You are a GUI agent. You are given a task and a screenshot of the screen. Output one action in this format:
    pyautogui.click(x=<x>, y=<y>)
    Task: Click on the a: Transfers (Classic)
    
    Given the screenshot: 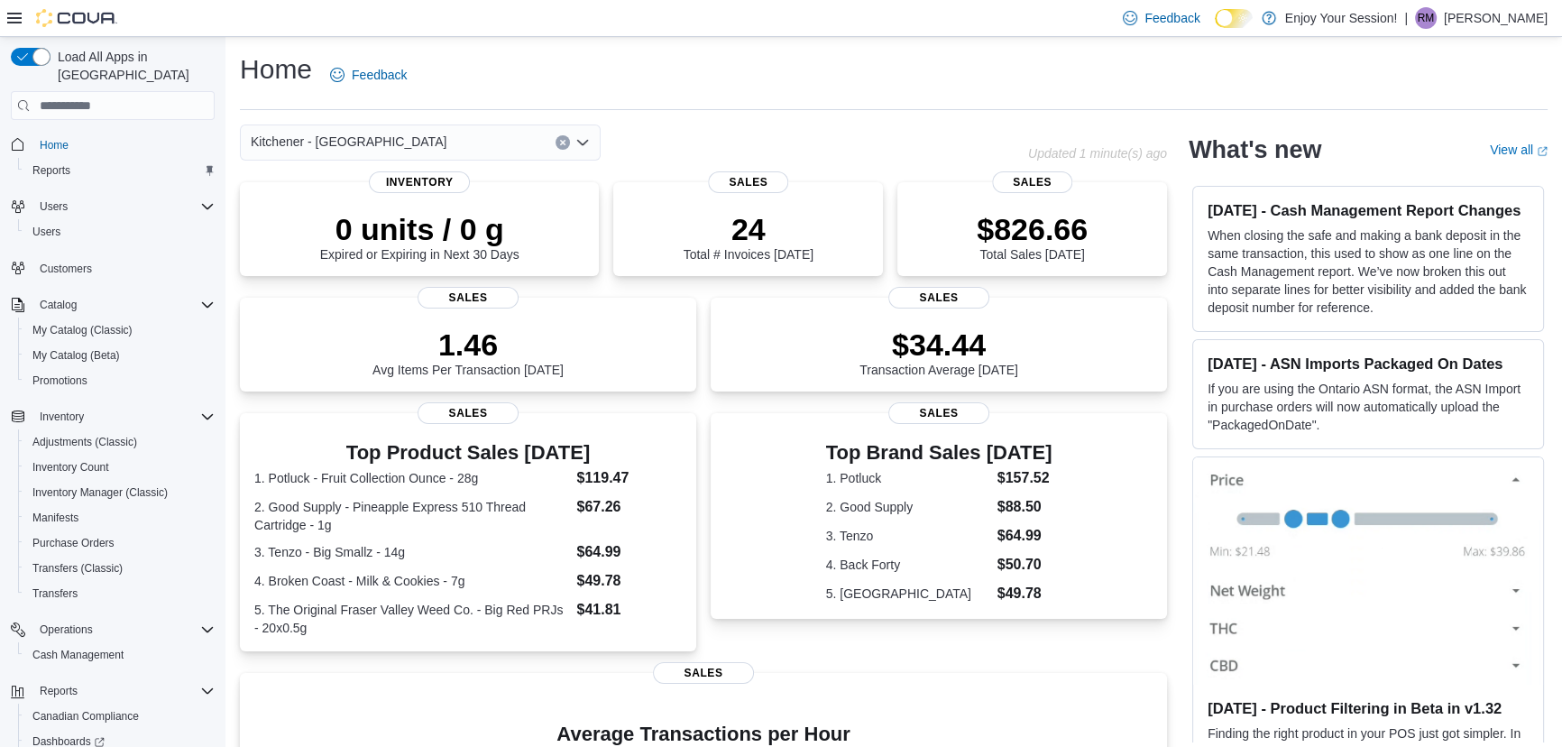 What is the action you would take?
    pyautogui.click(x=78, y=568)
    